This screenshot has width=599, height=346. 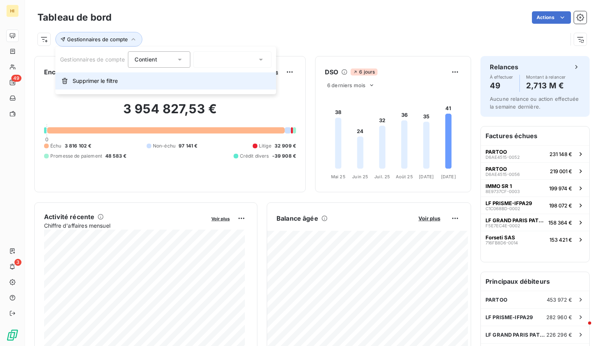 I want to click on span: 8E9737CF-0003, so click(x=502, y=192).